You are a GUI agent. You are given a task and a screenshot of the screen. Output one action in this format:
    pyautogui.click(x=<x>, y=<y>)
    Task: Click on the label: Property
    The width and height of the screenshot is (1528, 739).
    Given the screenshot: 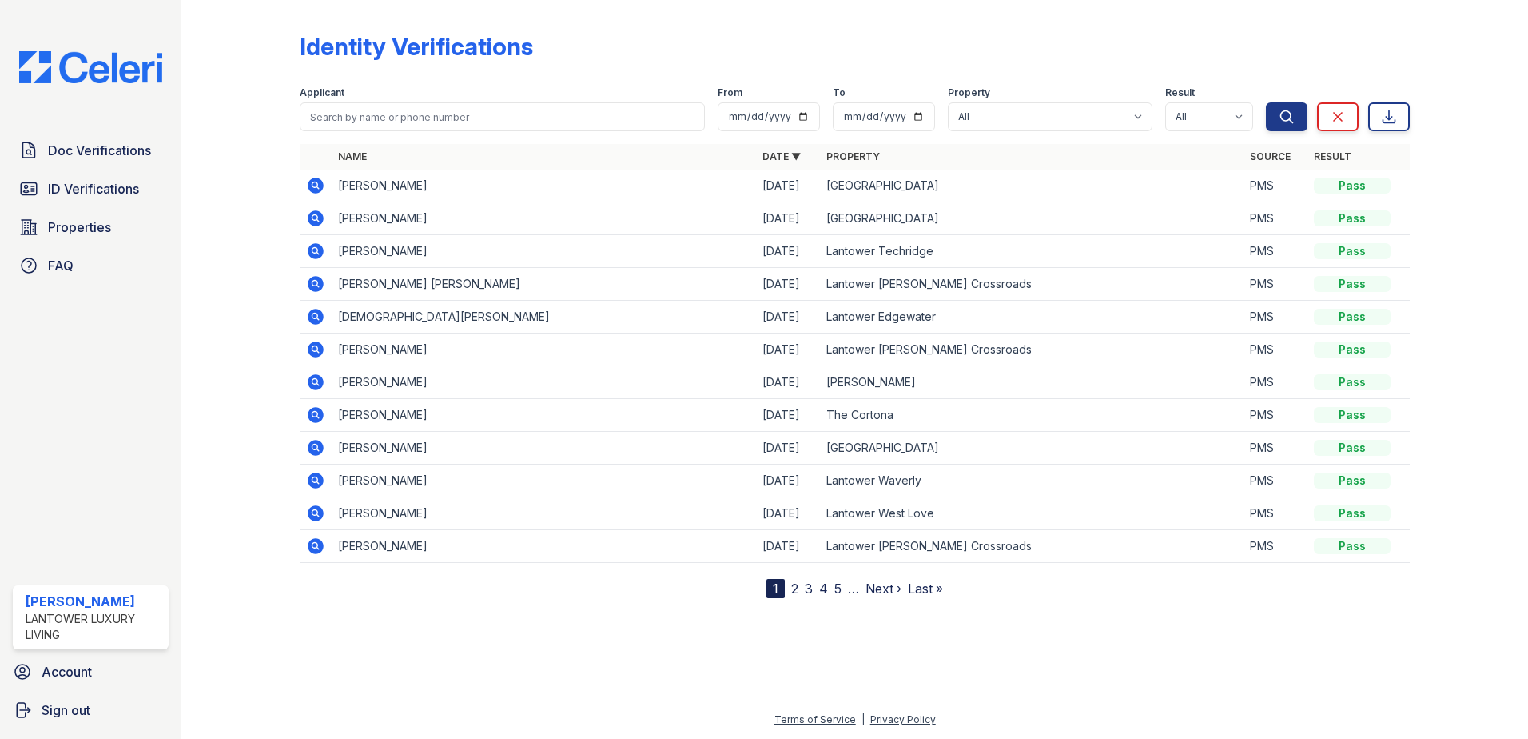 What is the action you would take?
    pyautogui.click(x=969, y=93)
    